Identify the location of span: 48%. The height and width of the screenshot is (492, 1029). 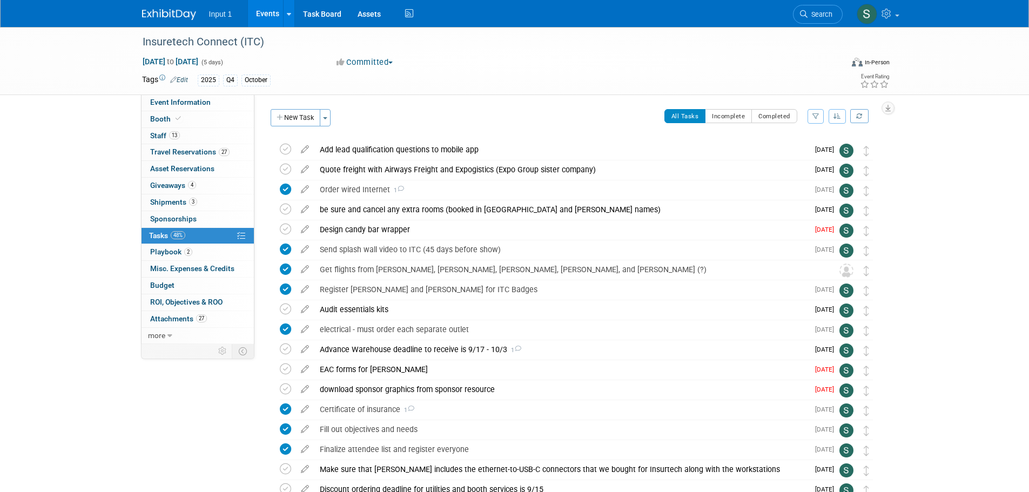
(178, 235).